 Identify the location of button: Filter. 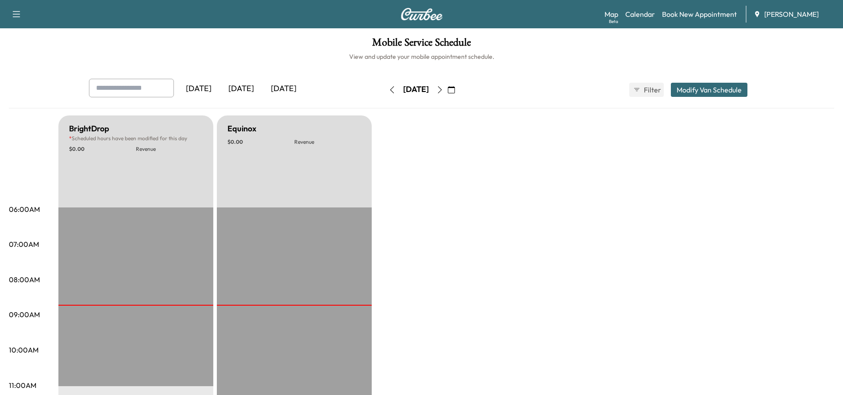
(647, 90).